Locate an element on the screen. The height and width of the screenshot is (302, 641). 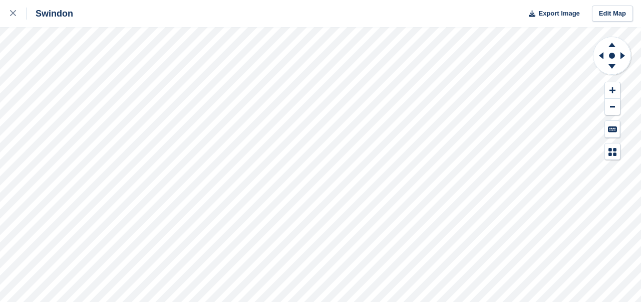
span: Export Image is located at coordinates (559, 14).